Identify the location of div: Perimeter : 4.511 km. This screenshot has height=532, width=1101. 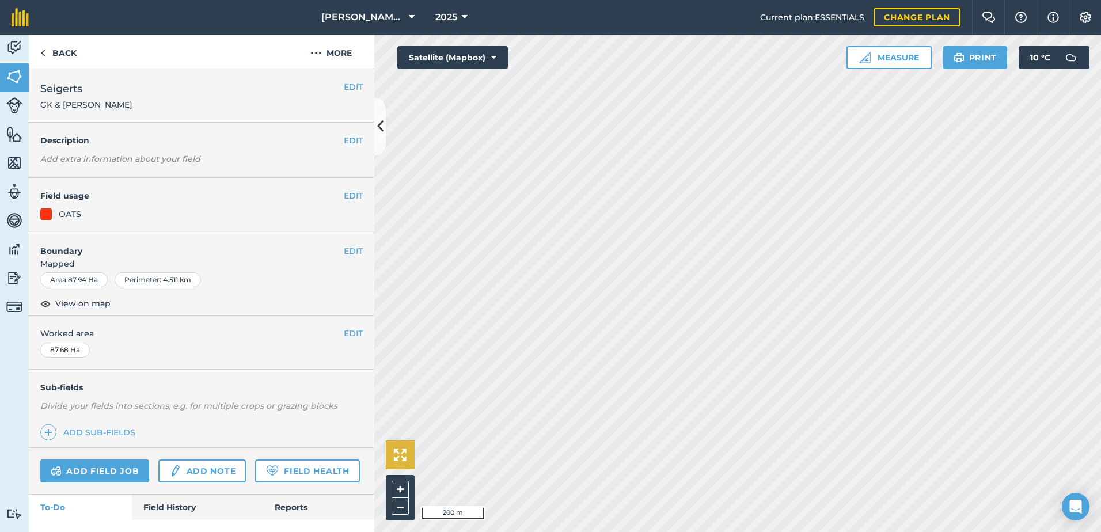
(158, 280).